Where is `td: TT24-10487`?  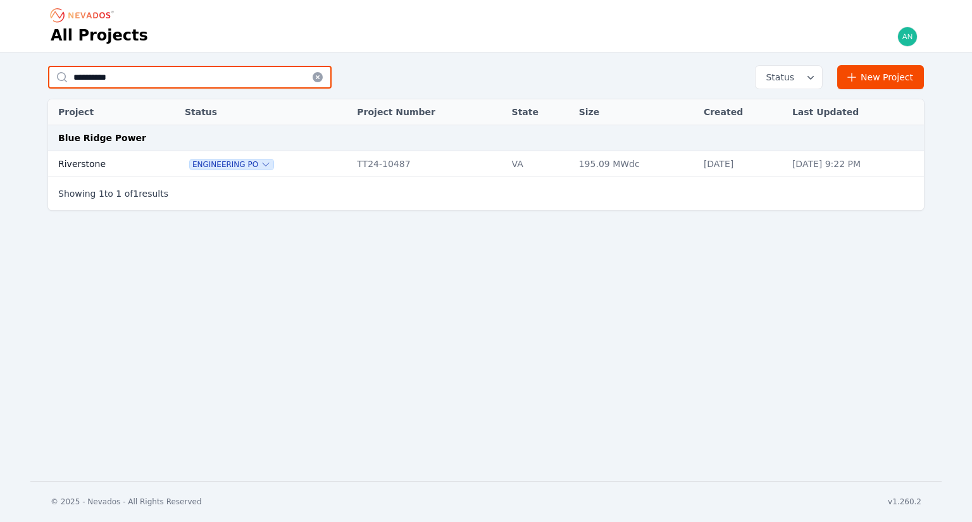 td: TT24-10487 is located at coordinates (428, 164).